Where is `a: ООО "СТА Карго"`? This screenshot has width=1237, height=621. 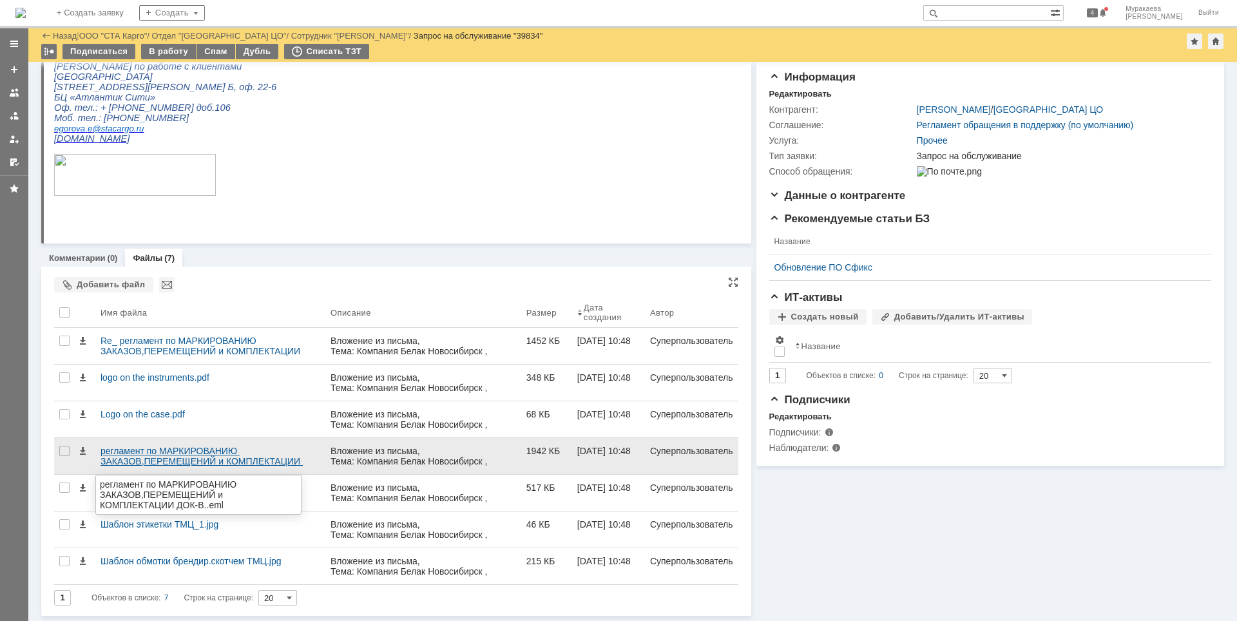 a: ООО "СТА Карго" is located at coordinates (113, 35).